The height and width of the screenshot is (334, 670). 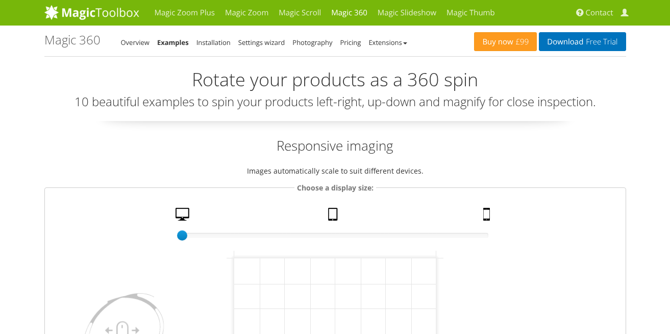 I want to click on h3: 10 beautiful examples to spin your products left-right, up-down and magnify for close inspection., so click(x=335, y=101).